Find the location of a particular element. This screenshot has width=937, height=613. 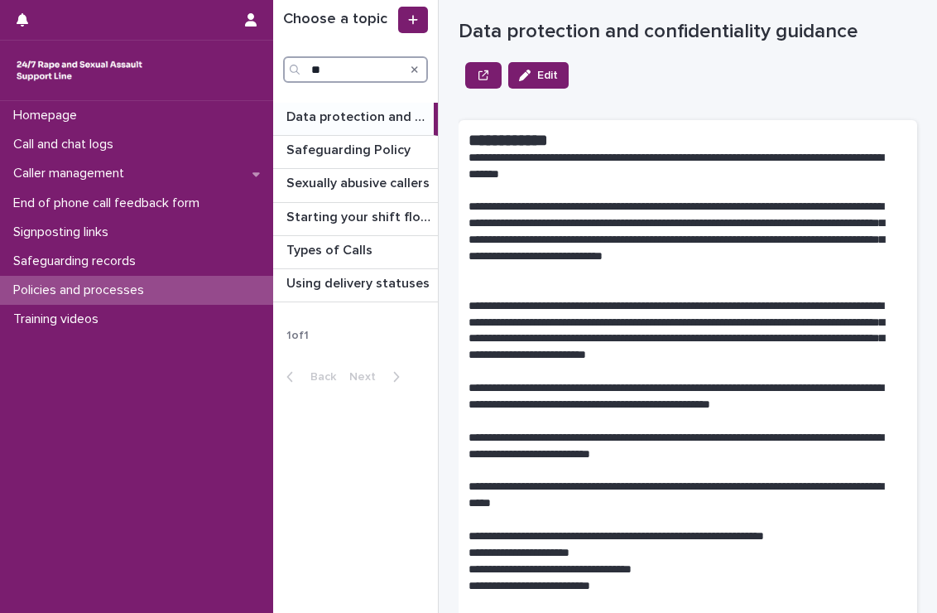

p: Training videos is located at coordinates (59, 319).